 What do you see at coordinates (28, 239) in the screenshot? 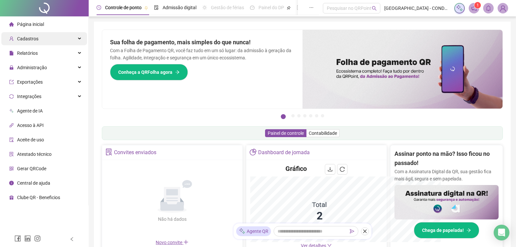
I see `span: linkedin` at bounding box center [28, 239].